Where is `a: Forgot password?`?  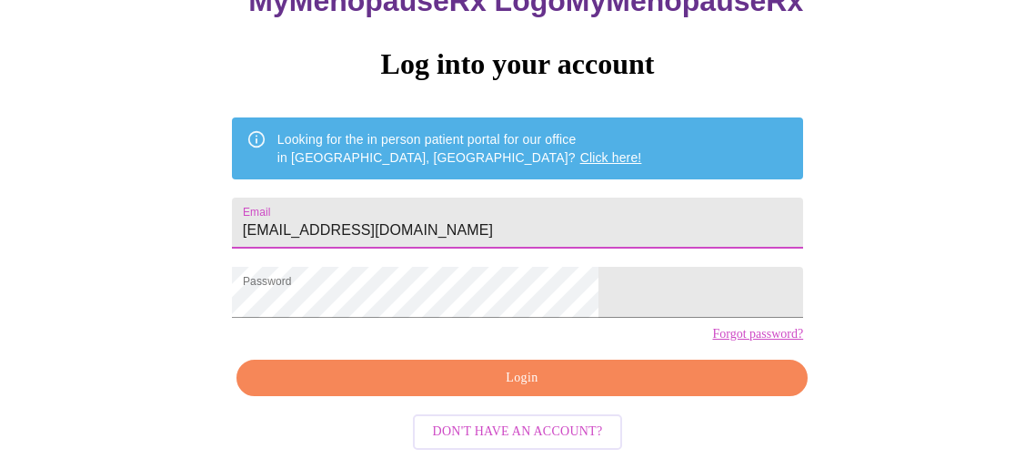
a: Forgot password? is located at coordinates (758, 334).